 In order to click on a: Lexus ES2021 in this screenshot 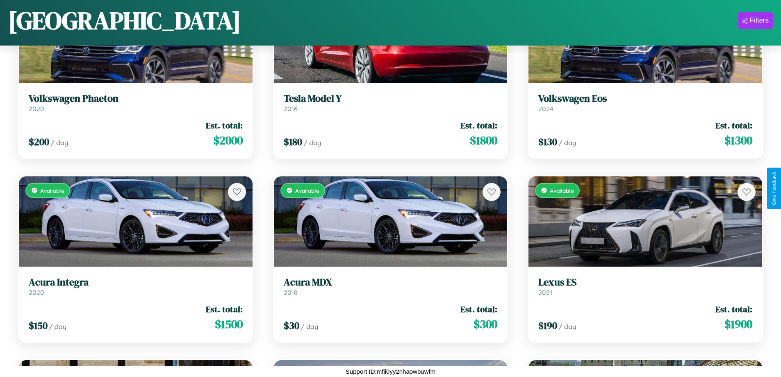, I will do `click(645, 286)`.